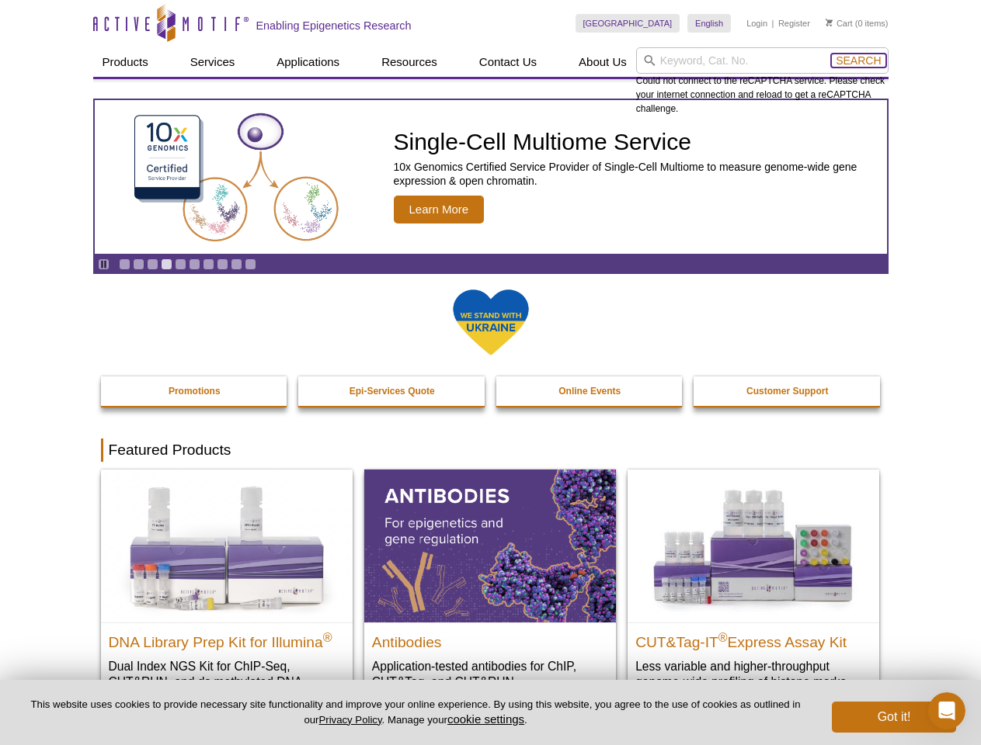  I want to click on input: Keyword, Cat. No., so click(762, 61).